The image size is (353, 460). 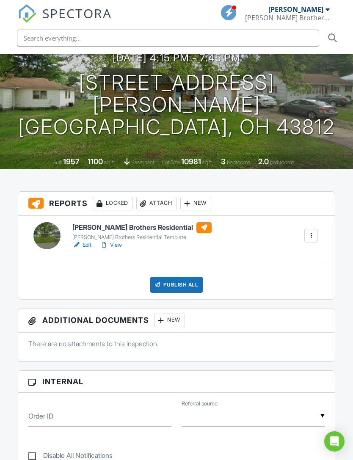 I want to click on span: bedrooms, so click(x=238, y=162).